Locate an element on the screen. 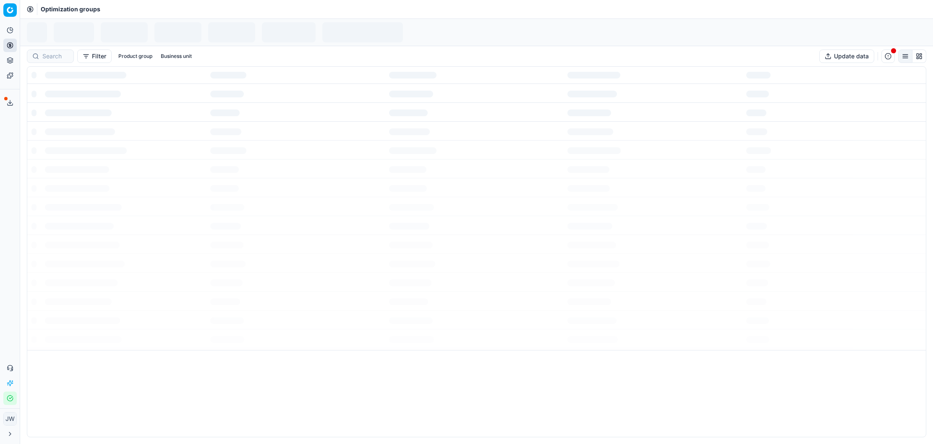 This screenshot has width=933, height=444. span: JW is located at coordinates (10, 419).